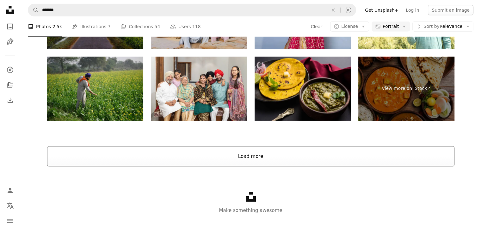 The width and height of the screenshot is (481, 231). I want to click on button: Search Unsplash, so click(34, 10).